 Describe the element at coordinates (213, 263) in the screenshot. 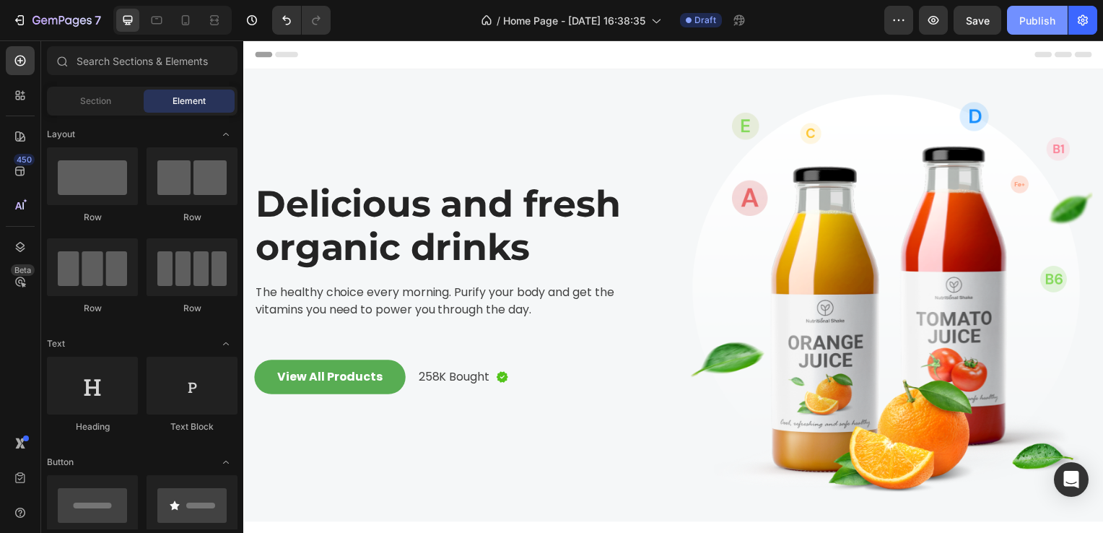

I see `p: The healthy choice every morning. Purify your body and get the vitamins you need to power you thr...` at that location.